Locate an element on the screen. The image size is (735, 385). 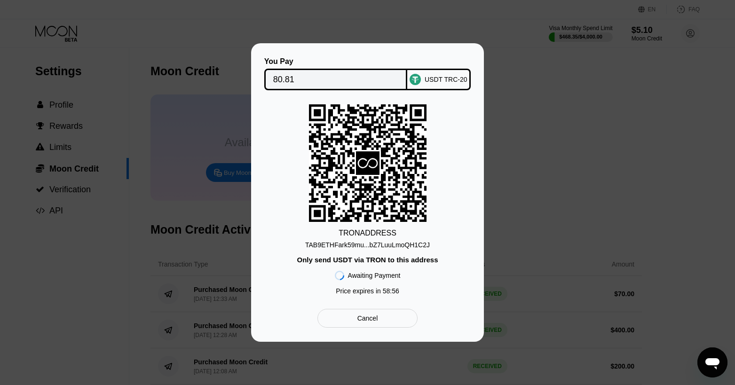
div: Only send USDT via TRON to this address is located at coordinates (367, 260).